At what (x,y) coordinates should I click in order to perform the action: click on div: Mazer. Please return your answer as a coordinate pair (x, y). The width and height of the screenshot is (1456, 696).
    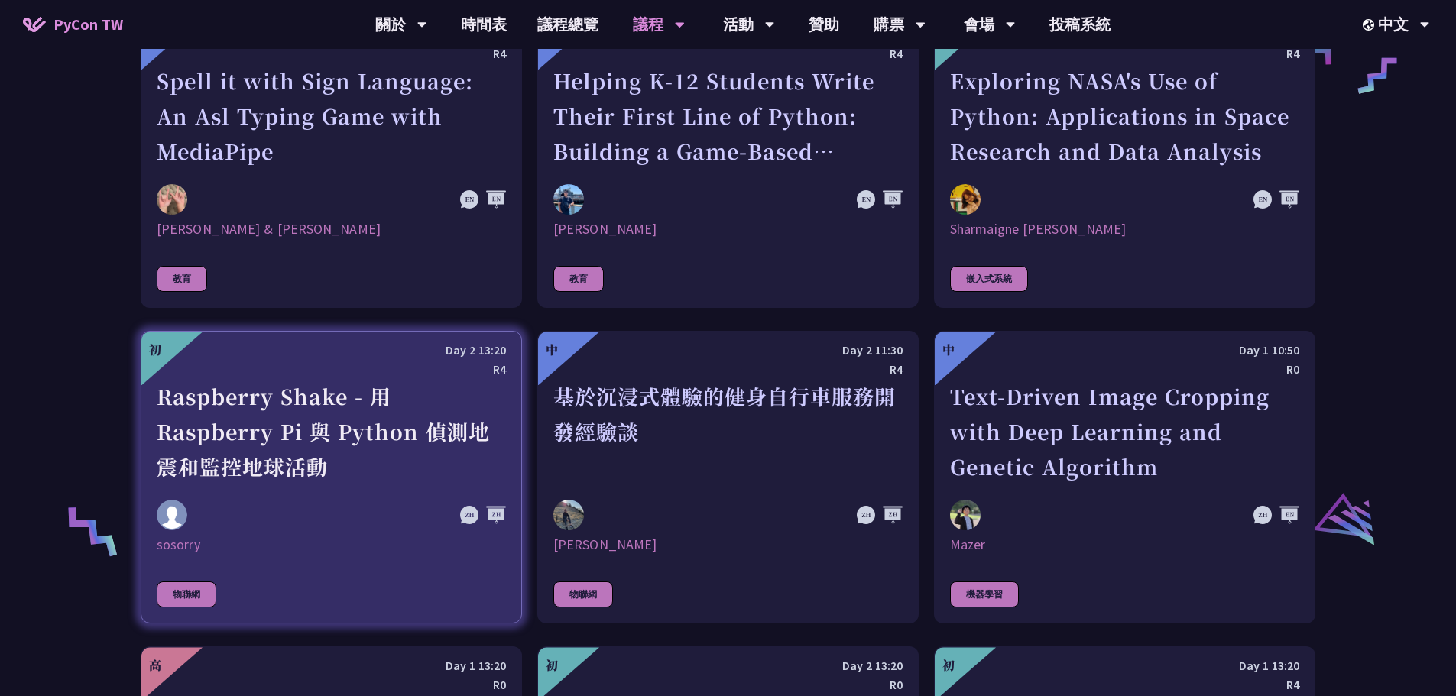
    Looking at the image, I should click on (1124, 545).